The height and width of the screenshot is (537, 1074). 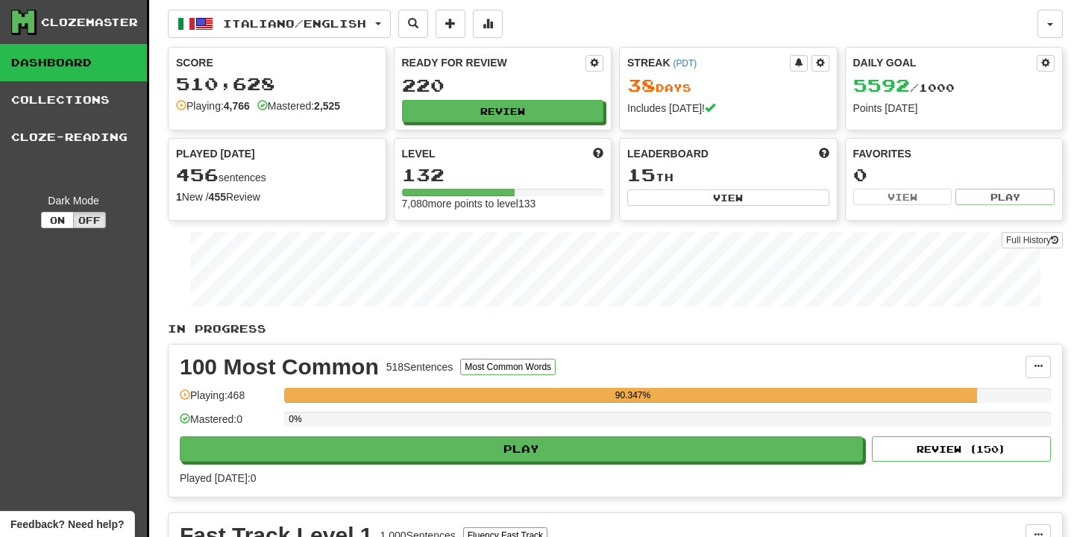 What do you see at coordinates (179, 197) in the screenshot?
I see `strong: 1` at bounding box center [179, 197].